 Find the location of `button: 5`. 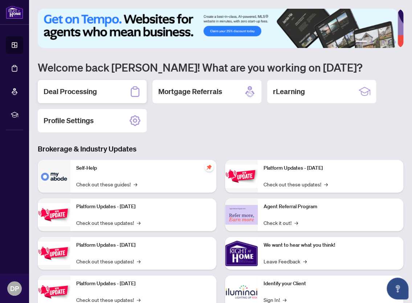

button: 5 is located at coordinates (389, 42).